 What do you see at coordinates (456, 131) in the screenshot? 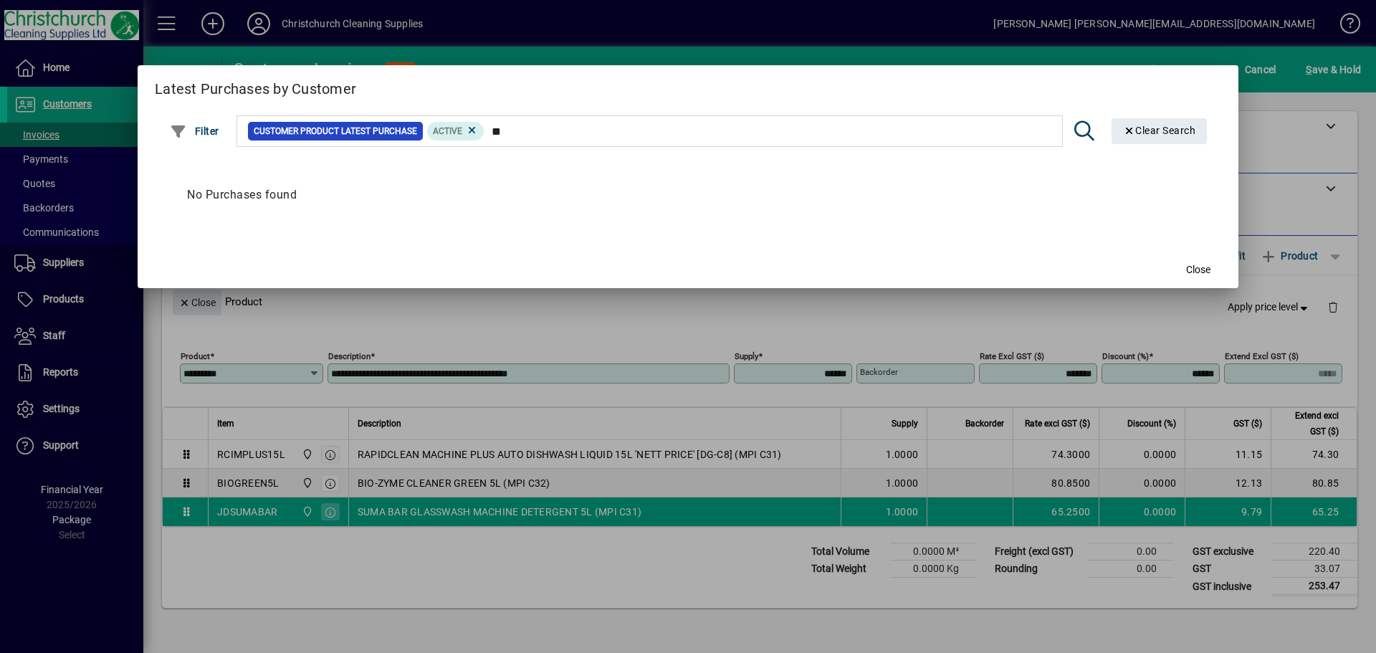
I see `mat-chip: Product Activation Status: Active` at bounding box center [456, 131].